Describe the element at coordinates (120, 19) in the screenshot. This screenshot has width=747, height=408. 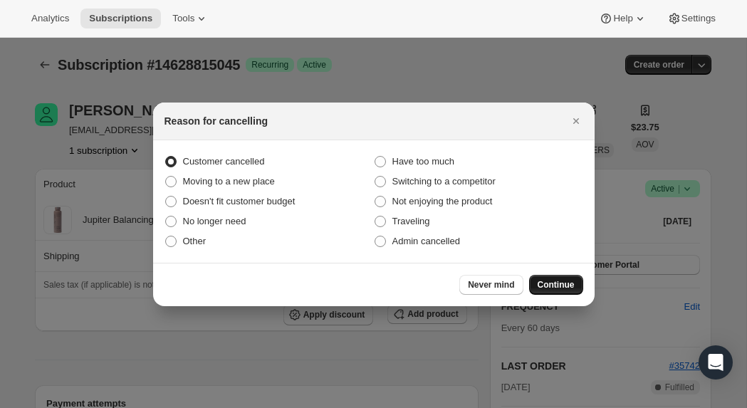
I see `span: Subscriptions` at that location.